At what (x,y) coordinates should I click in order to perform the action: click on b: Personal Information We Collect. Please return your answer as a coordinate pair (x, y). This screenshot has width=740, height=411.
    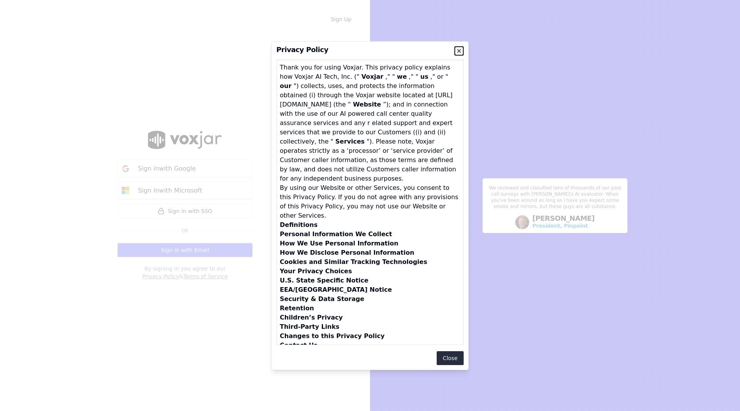
    Looking at the image, I should click on (336, 234).